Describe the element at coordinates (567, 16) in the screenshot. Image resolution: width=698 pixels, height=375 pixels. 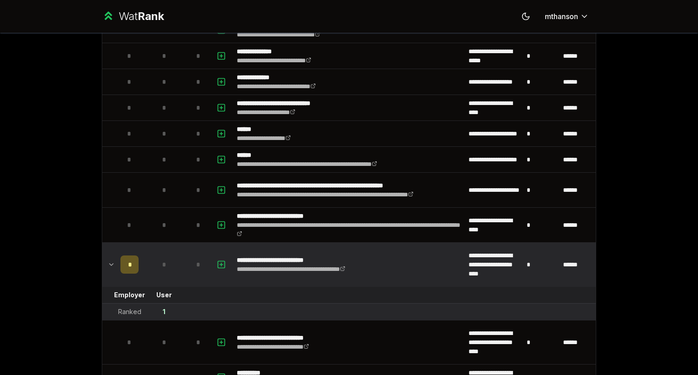
I see `button: mthanson` at that location.